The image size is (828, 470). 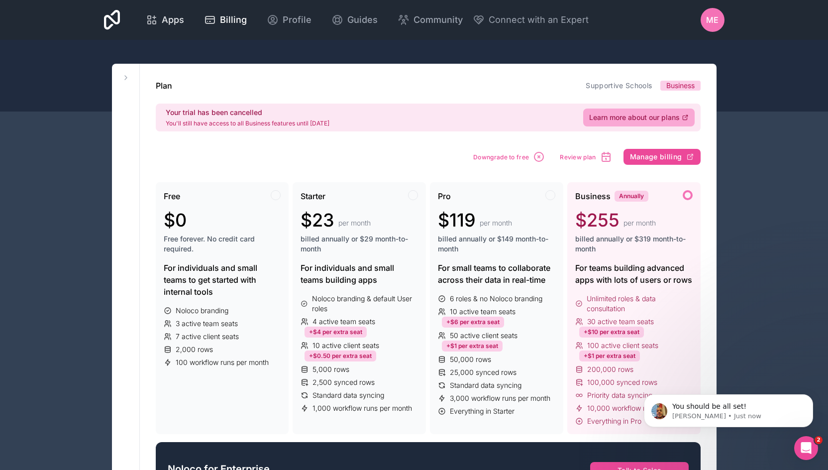 What do you see at coordinates (297, 20) in the screenshot?
I see `span: Profile` at bounding box center [297, 20].